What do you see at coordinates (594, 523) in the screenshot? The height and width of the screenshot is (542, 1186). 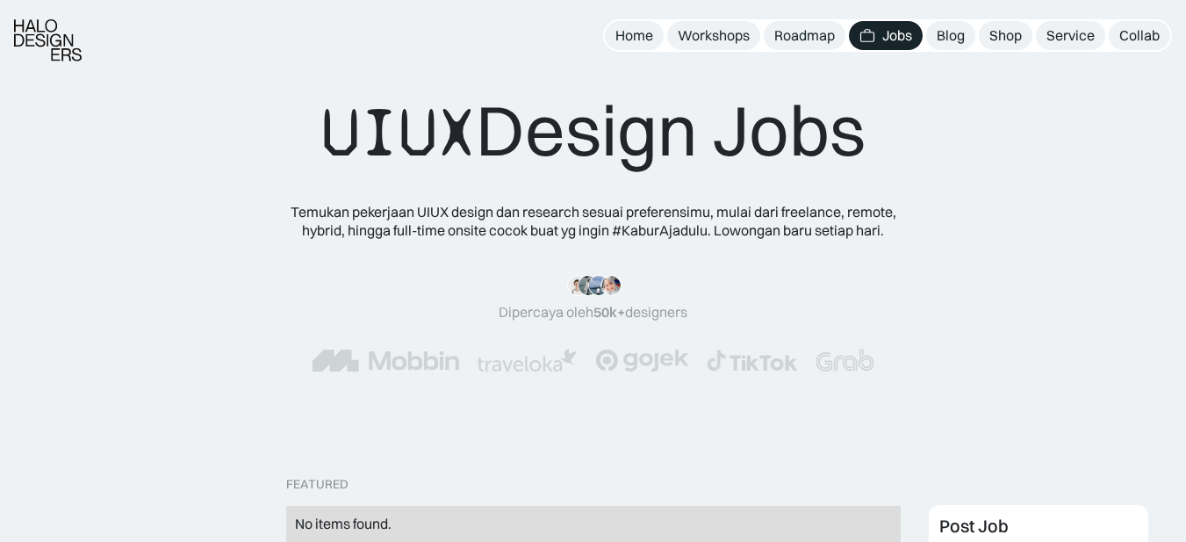 I see `div: No items found.` at bounding box center [594, 523].